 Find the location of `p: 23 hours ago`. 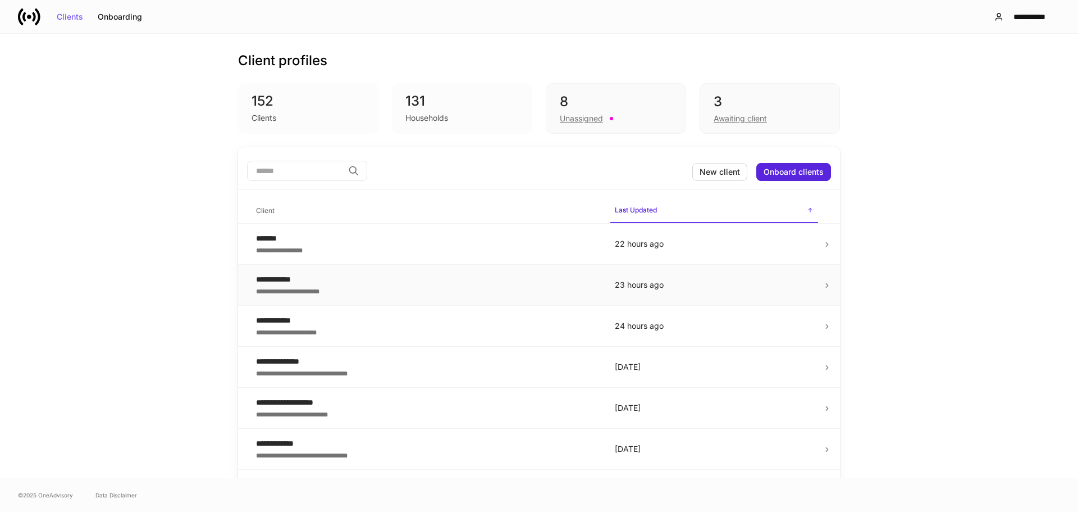

p: 23 hours ago is located at coordinates (714, 285).